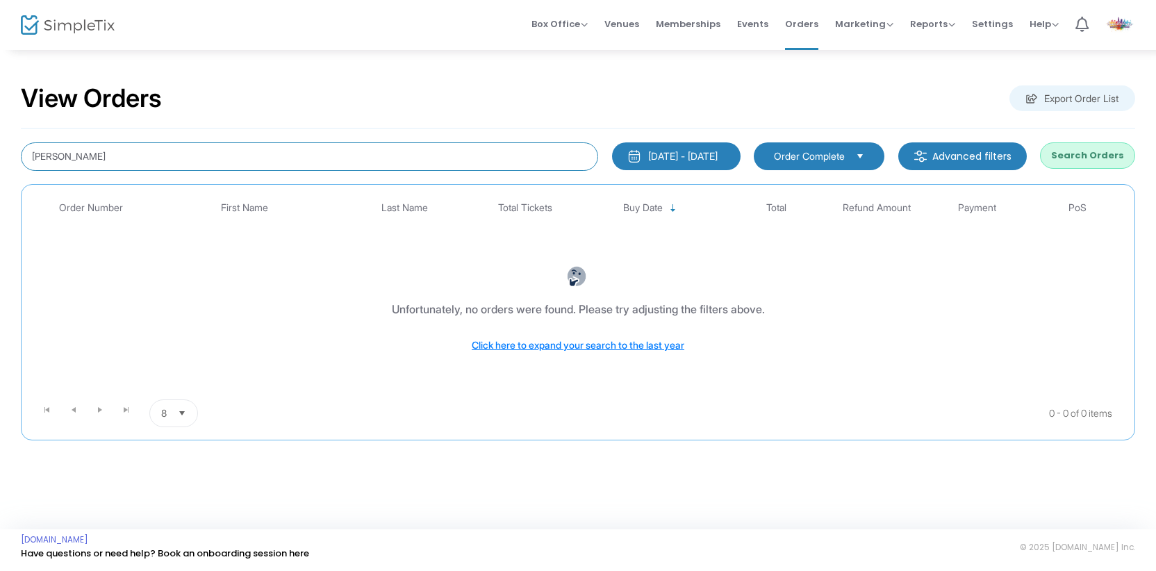 The height and width of the screenshot is (571, 1156). Describe the element at coordinates (622, 24) in the screenshot. I see `span: Venues` at that location.